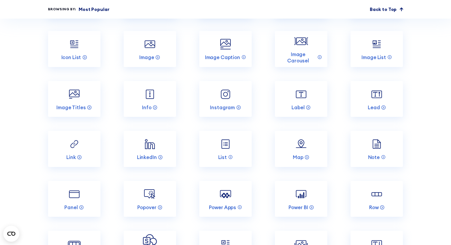  What do you see at coordinates (373, 157) in the screenshot?
I see `p: Note` at bounding box center [373, 157].